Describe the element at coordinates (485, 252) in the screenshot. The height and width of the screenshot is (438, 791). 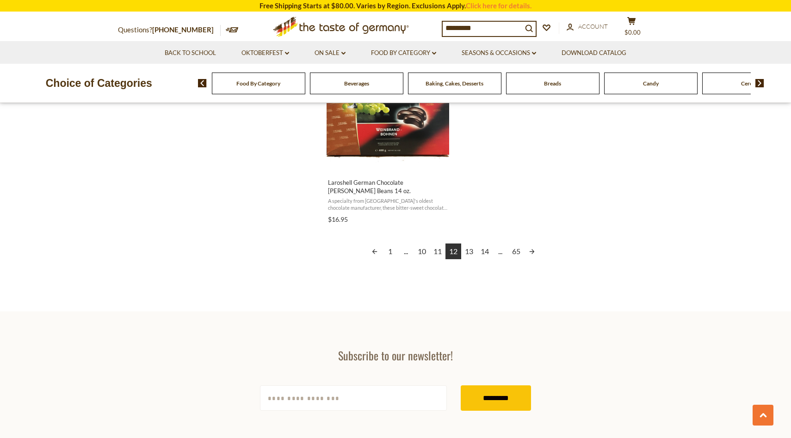
I see `a: 14` at that location.